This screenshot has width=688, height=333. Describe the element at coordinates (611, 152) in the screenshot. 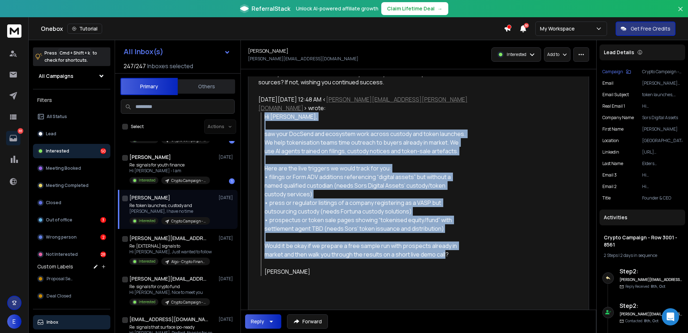

I see `p: linkedin` at that location.